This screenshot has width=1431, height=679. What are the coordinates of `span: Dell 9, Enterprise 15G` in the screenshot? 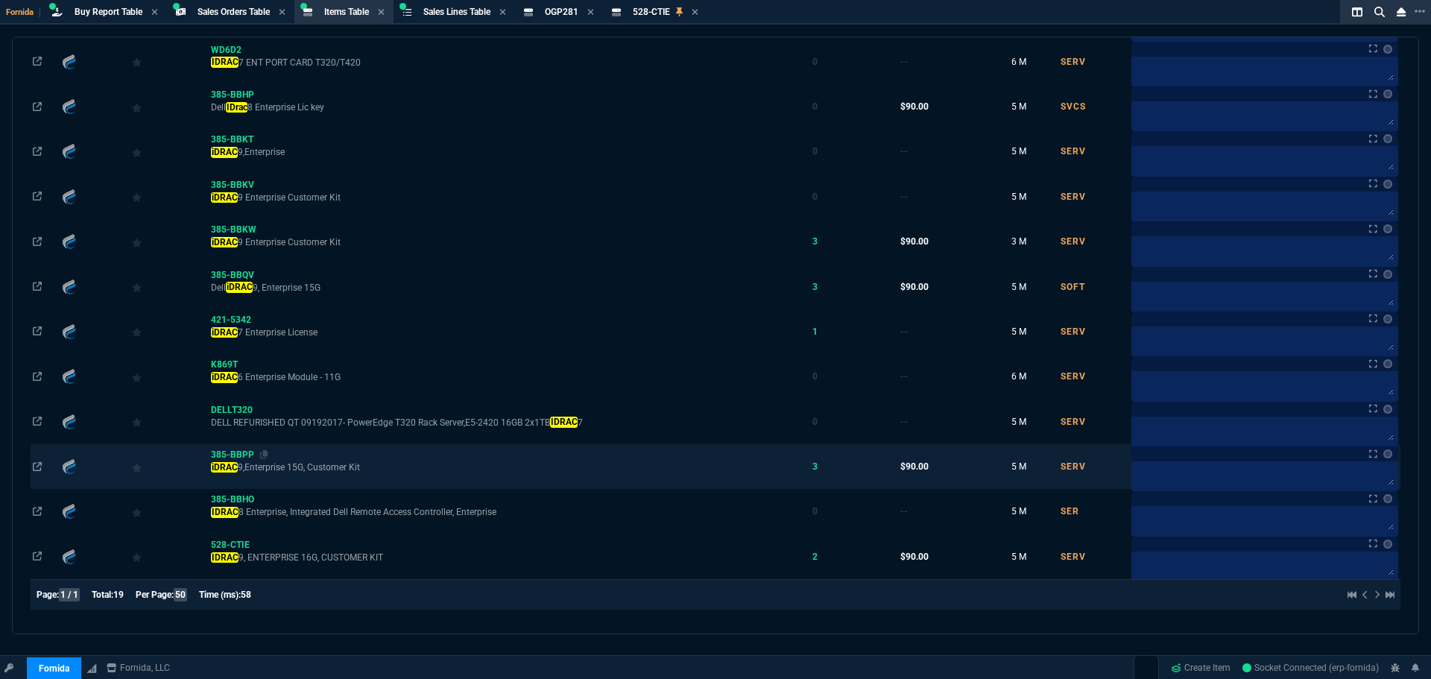 It's located at (509, 288).